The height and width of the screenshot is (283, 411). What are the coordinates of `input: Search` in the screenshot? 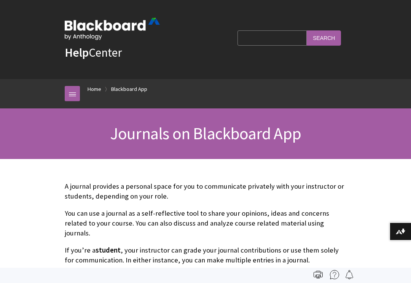 It's located at (324, 38).